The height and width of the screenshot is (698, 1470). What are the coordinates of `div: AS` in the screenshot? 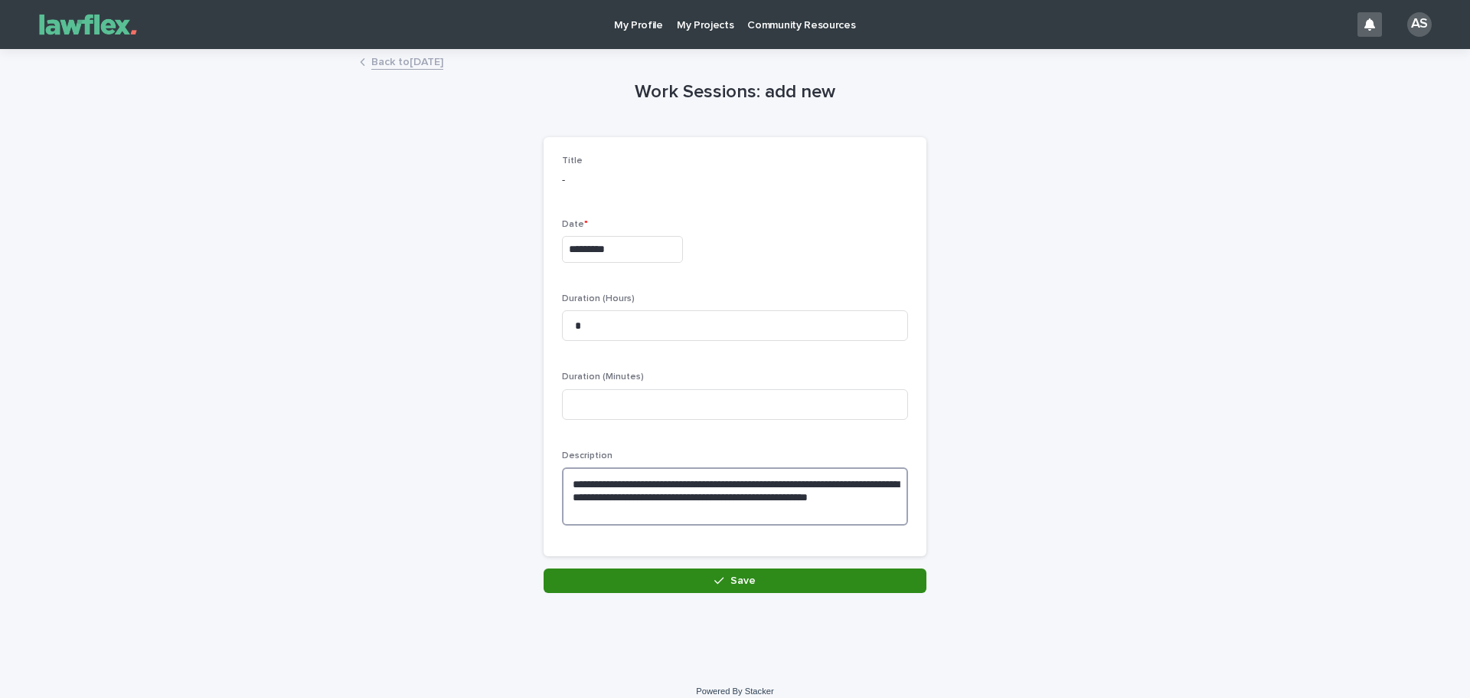 It's located at (1420, 25).